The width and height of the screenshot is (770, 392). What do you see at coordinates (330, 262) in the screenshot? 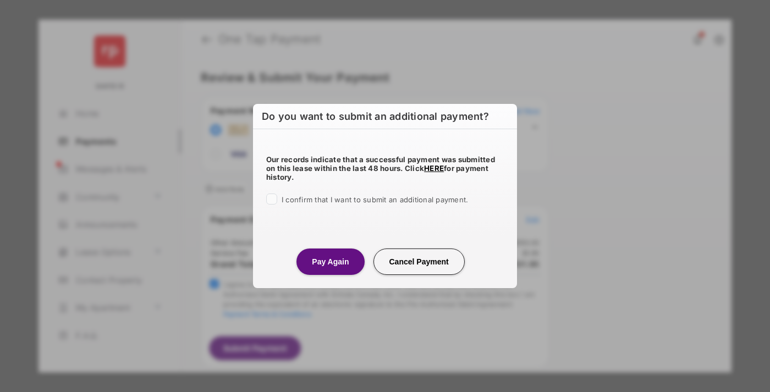
I see `button: Pay Again` at bounding box center [330, 262].